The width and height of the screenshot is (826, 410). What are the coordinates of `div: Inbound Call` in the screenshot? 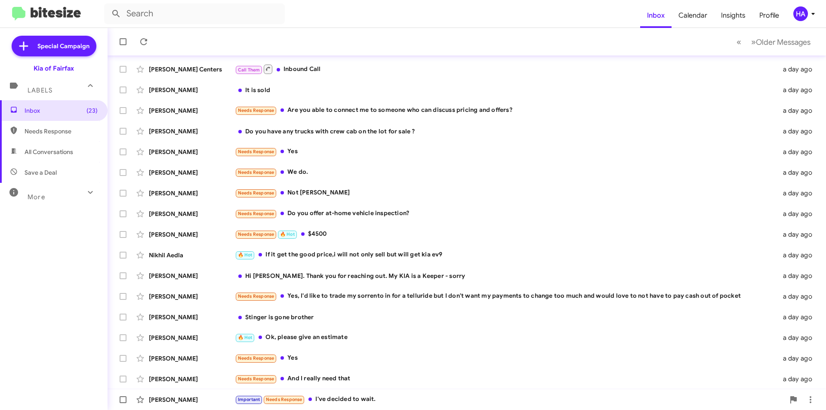 It's located at (506, 69).